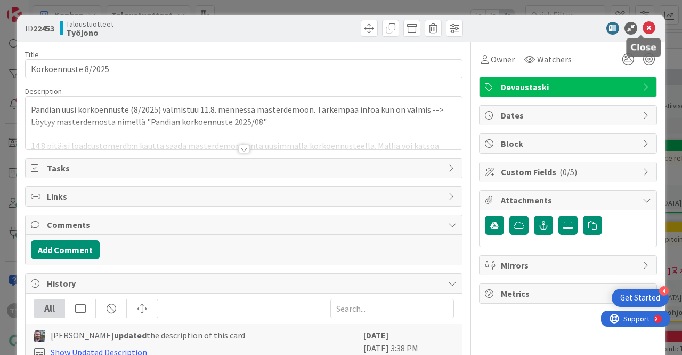  What do you see at coordinates (640, 297) in the screenshot?
I see `div: Open Get Started checklist, remaining modules: 4` at bounding box center [640, 297].